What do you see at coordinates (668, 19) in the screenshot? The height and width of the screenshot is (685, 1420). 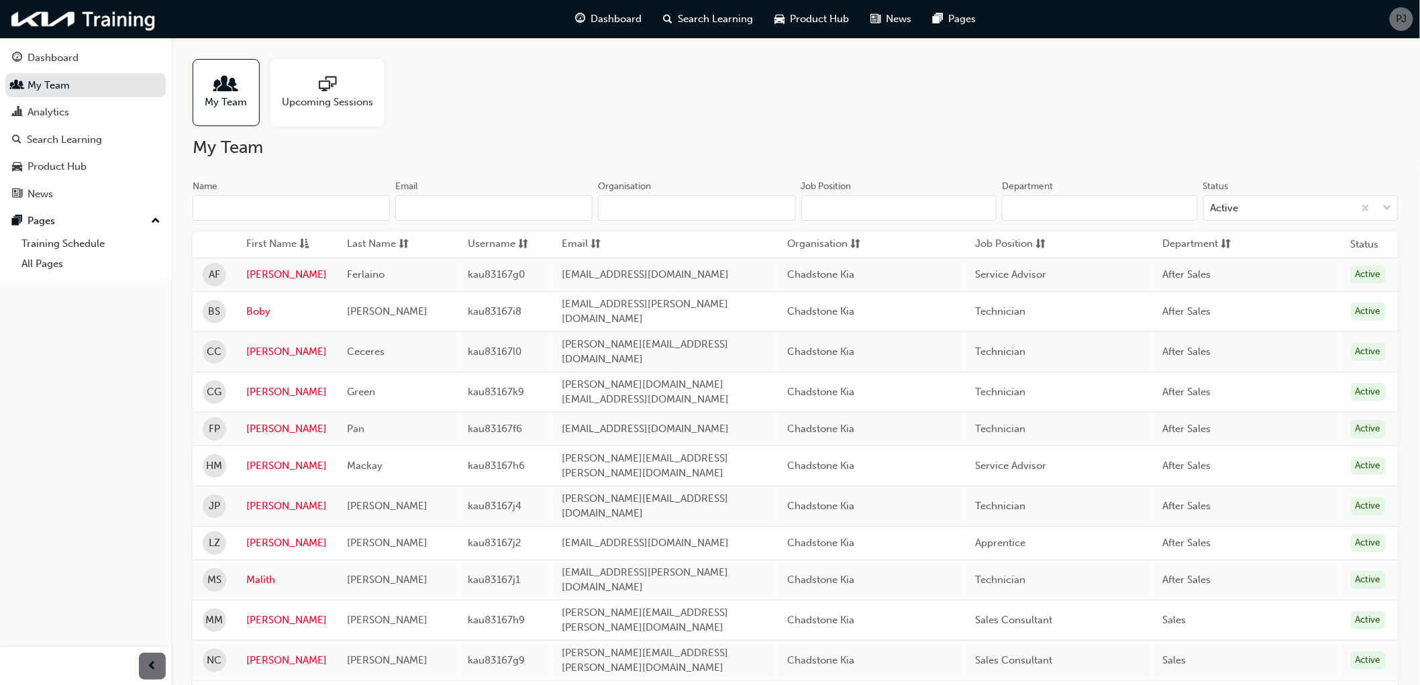 I see `span: search-icon` at bounding box center [668, 19].